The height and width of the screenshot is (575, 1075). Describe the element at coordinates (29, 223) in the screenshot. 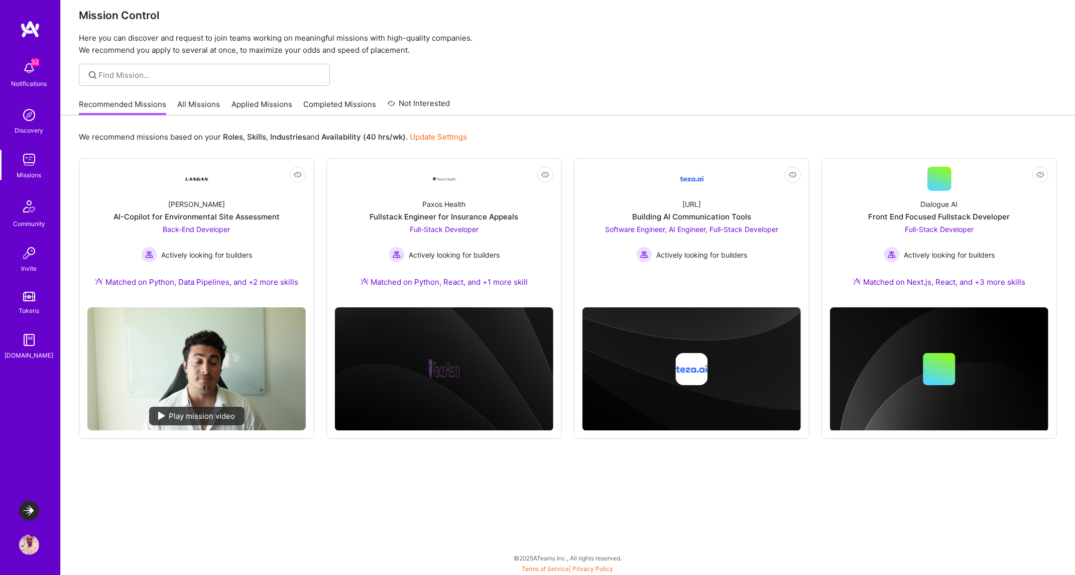

I see `div: Community` at that location.